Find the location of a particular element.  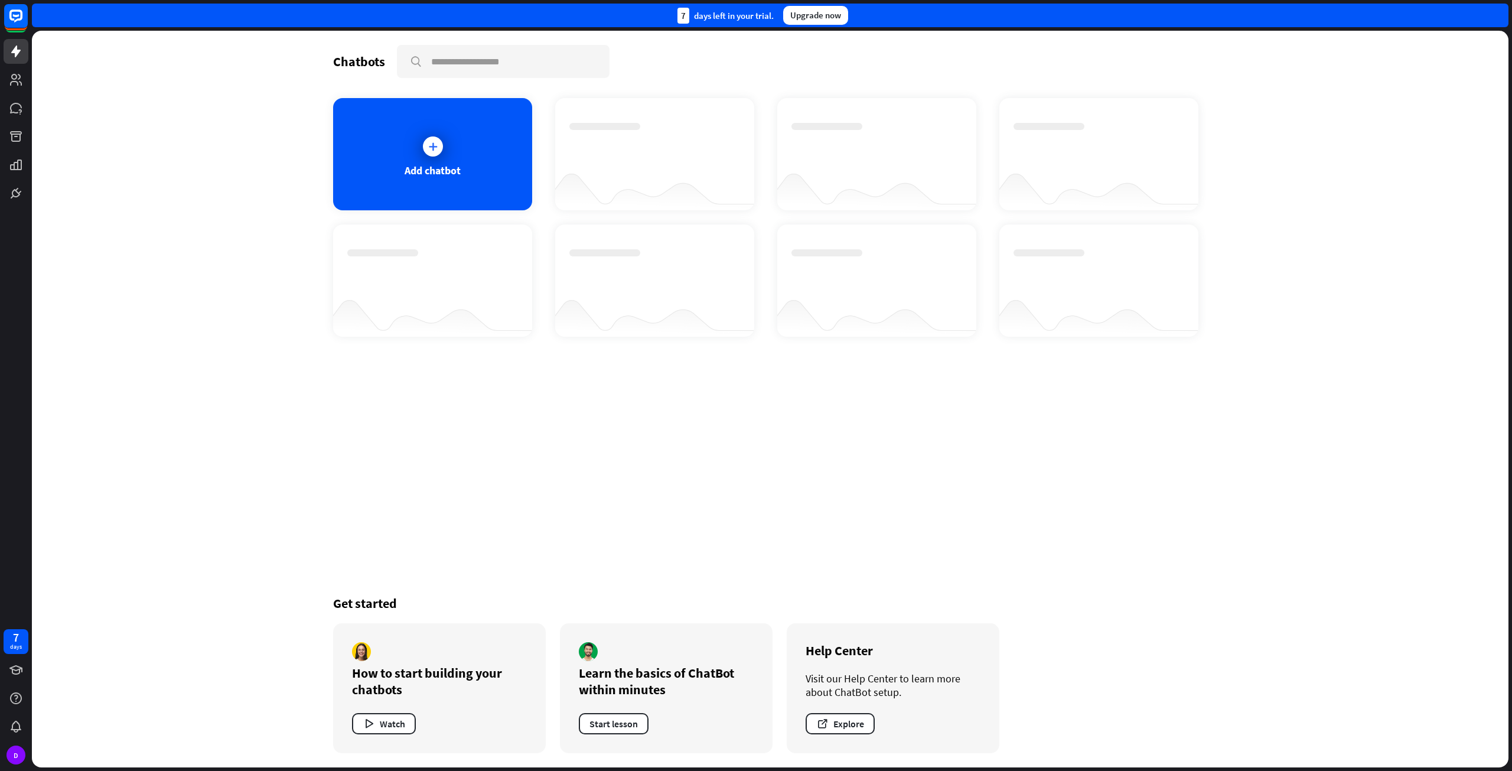

div: Add chatbot is located at coordinates (432, 170).